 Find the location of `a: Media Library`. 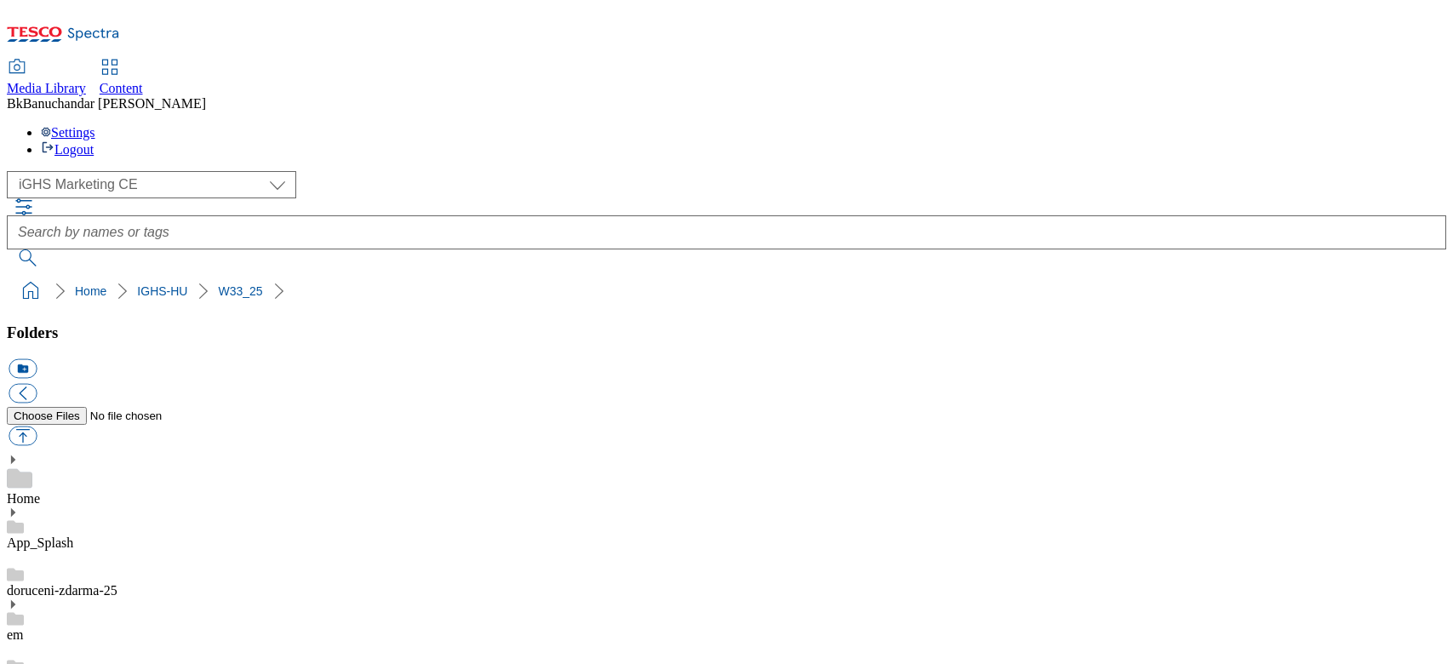

a: Media Library is located at coordinates (46, 78).